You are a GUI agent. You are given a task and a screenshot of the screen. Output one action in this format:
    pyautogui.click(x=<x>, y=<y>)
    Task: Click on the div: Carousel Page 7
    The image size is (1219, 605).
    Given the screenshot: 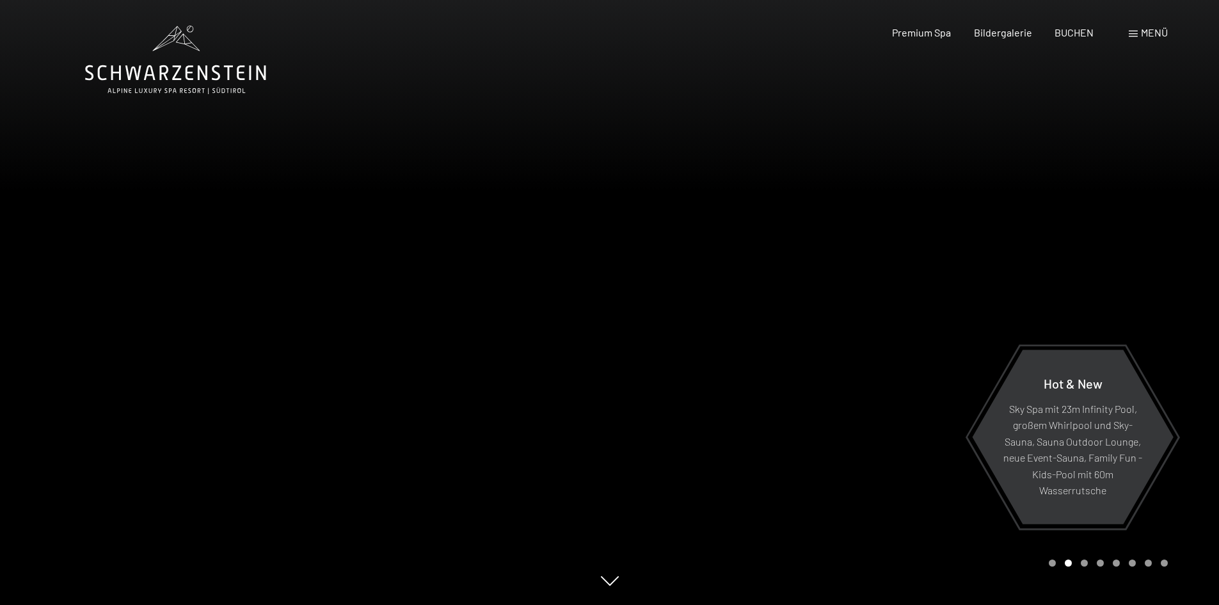 What is the action you would take?
    pyautogui.click(x=1148, y=562)
    